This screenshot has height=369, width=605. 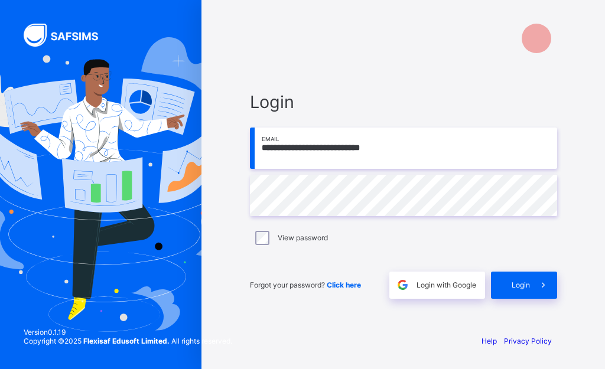 What do you see at coordinates (68, 35) in the screenshot?
I see `img: SAFSIMS Logo` at bounding box center [68, 35].